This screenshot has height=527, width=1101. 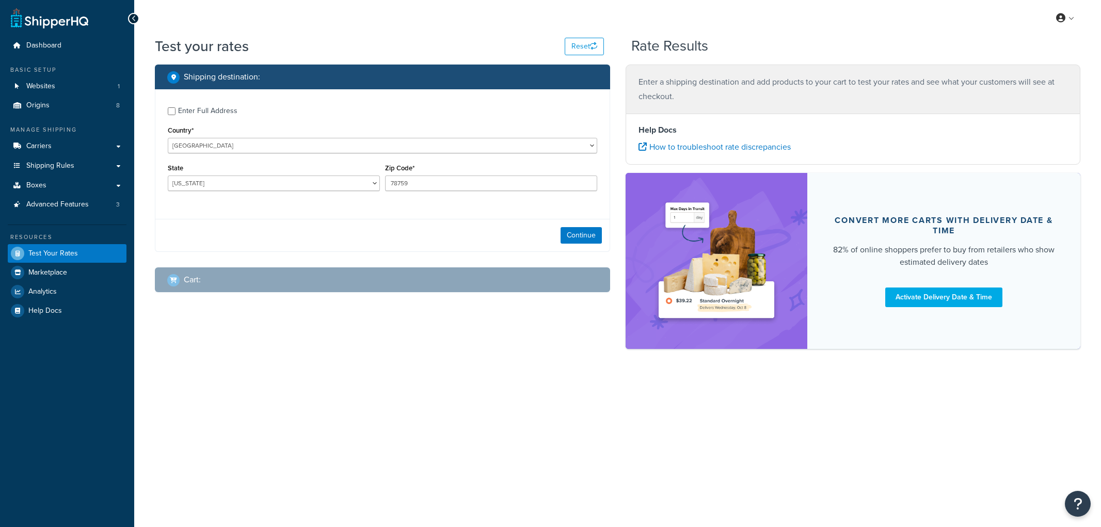 What do you see at coordinates (38, 105) in the screenshot?
I see `span: Origins` at bounding box center [38, 105].